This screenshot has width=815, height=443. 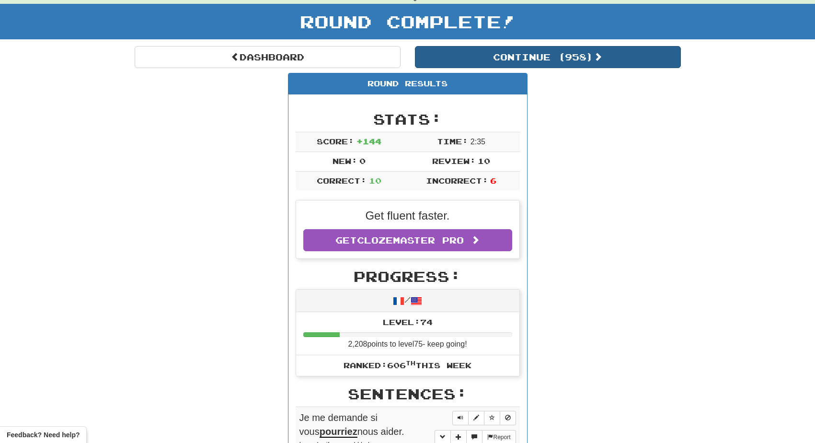 What do you see at coordinates (484, 418) in the screenshot?
I see `div: Sentence controls` at bounding box center [484, 418].